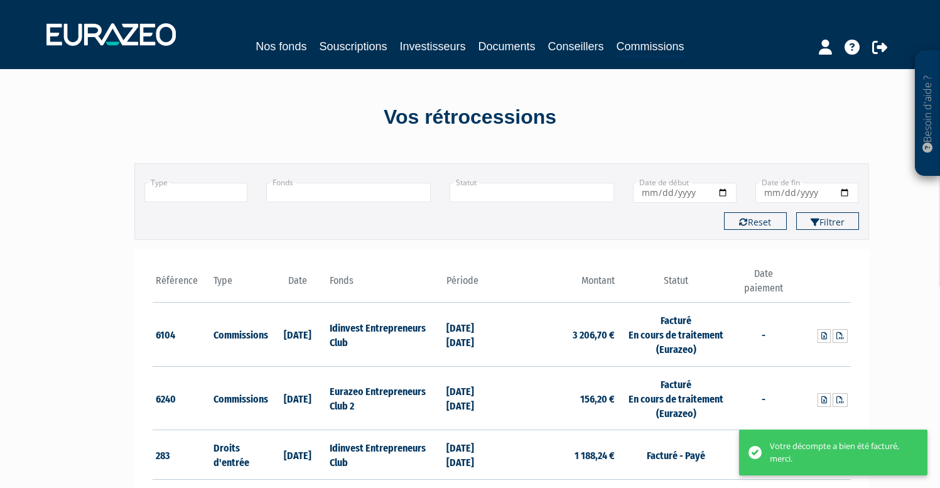 The width and height of the screenshot is (940, 488). Describe the element at coordinates (182, 335) in the screenshot. I see `td: 6104` at that location.